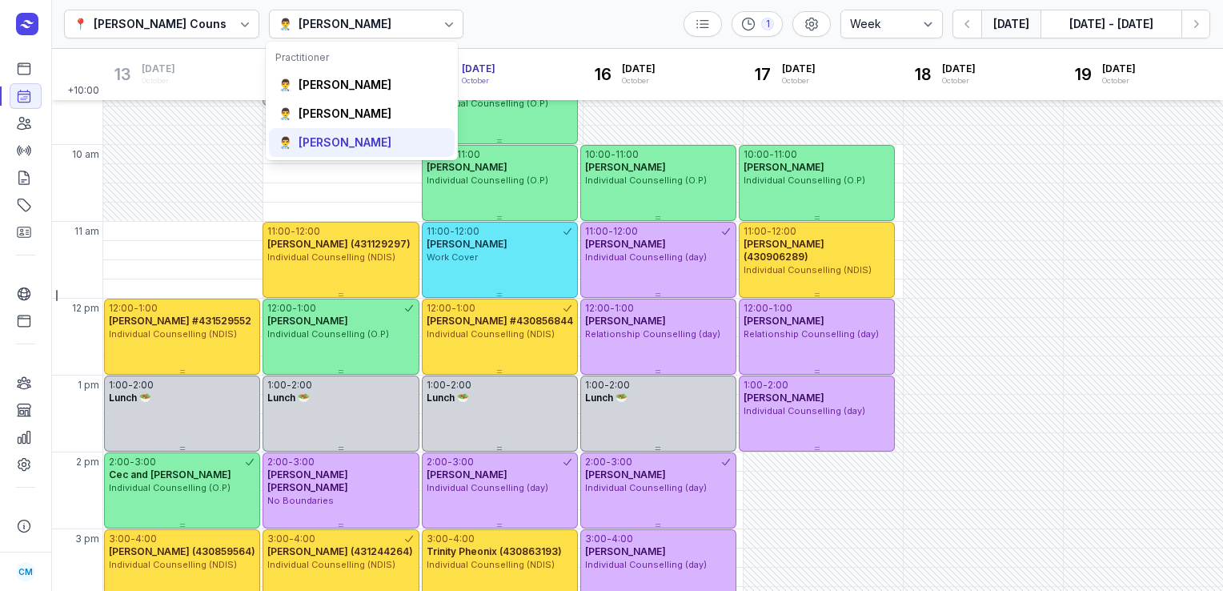 The image size is (1223, 591). Describe the element at coordinates (87, 539) in the screenshot. I see `span: 3 pm` at that location.